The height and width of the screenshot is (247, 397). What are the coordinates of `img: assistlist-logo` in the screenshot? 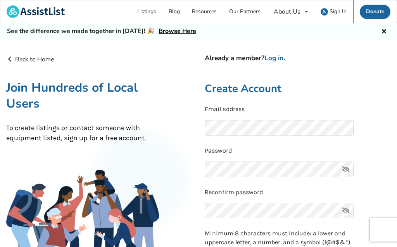 It's located at (36, 12).